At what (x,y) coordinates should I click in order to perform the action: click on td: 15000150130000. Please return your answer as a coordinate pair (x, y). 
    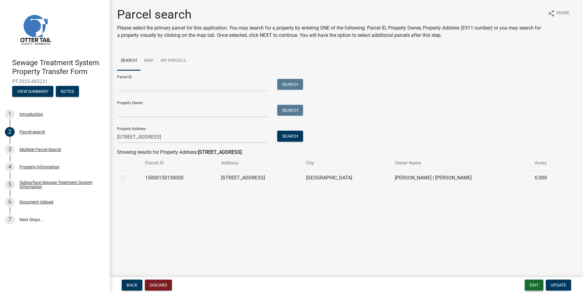
    Looking at the image, I should click on (179, 178).